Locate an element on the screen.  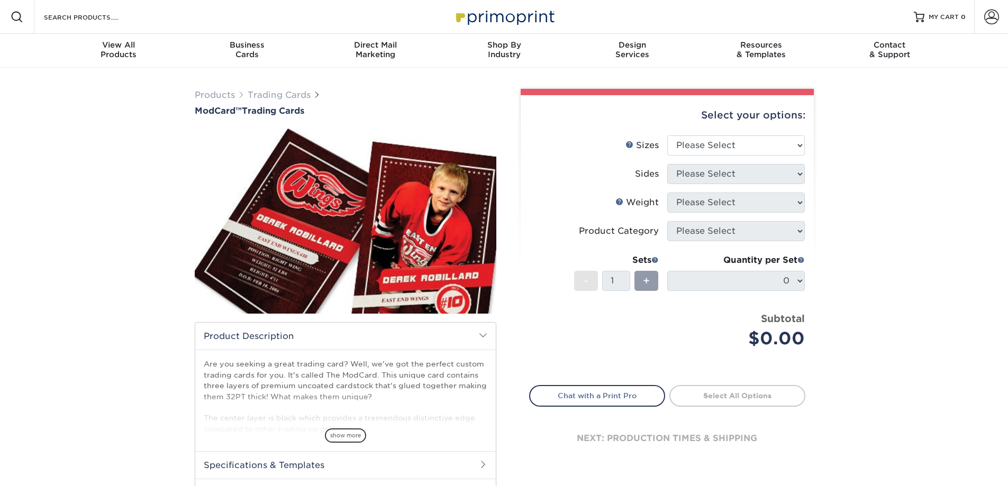
span: Design is located at coordinates (632, 45).